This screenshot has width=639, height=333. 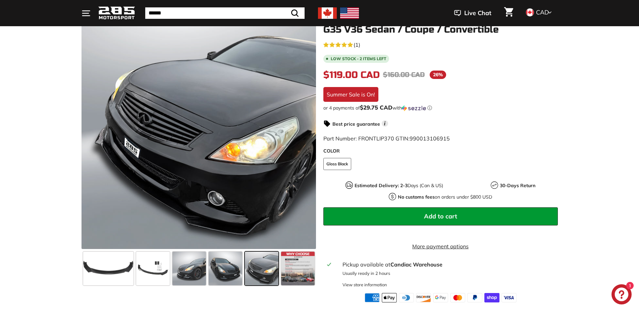 What do you see at coordinates (381, 185) in the screenshot?
I see `strong: Estimated Delivery: 2-3` at bounding box center [381, 185].